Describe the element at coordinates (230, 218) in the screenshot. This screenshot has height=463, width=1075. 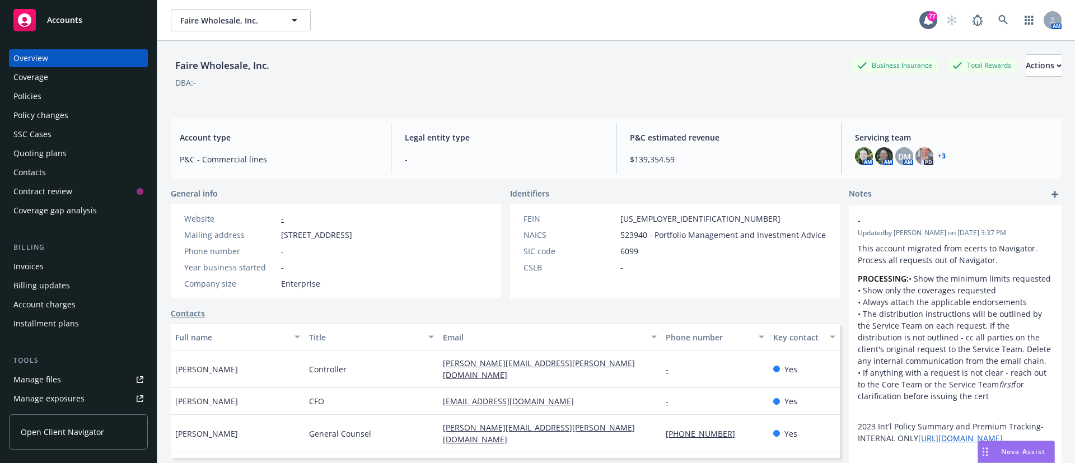
I see `div: Website` at that location.